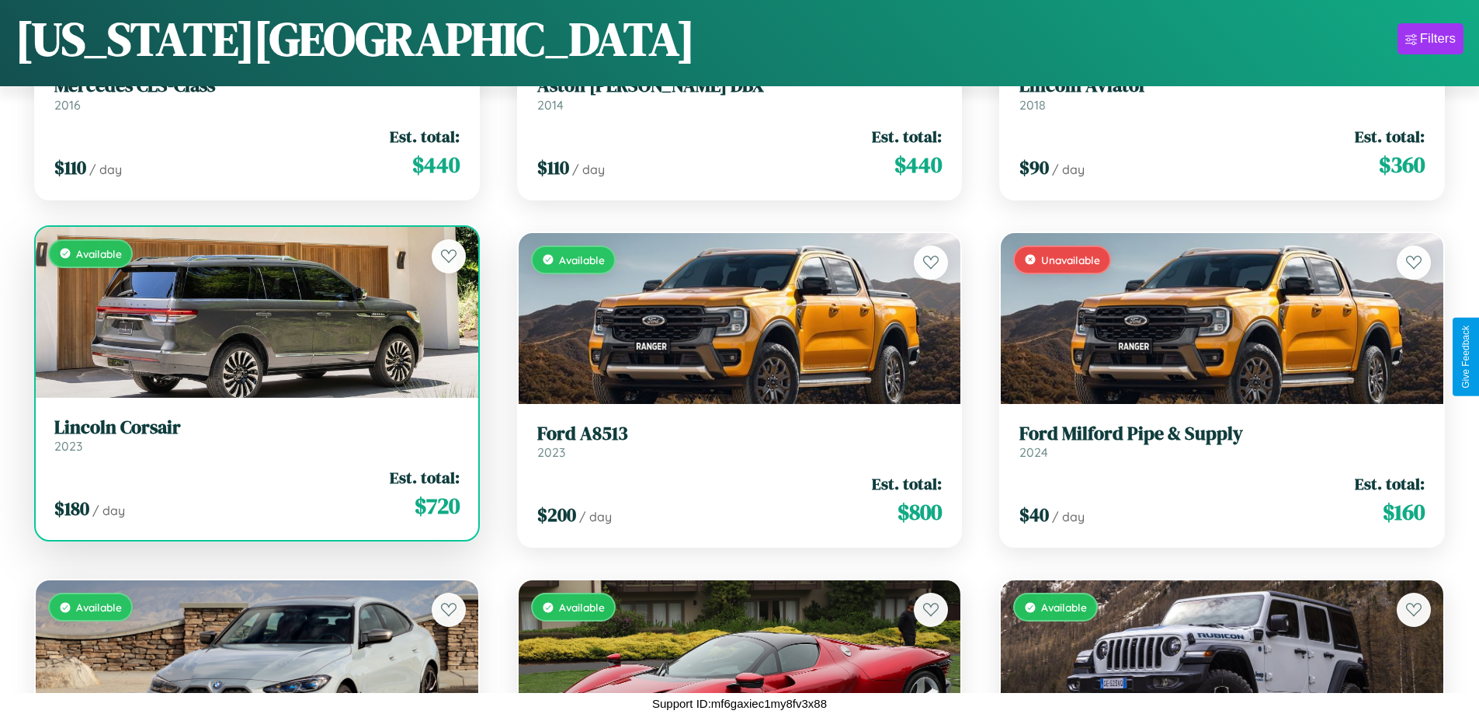 This screenshot has height=714, width=1479. Describe the element at coordinates (1404, 512) in the screenshot. I see `span: $ 160` at that location.